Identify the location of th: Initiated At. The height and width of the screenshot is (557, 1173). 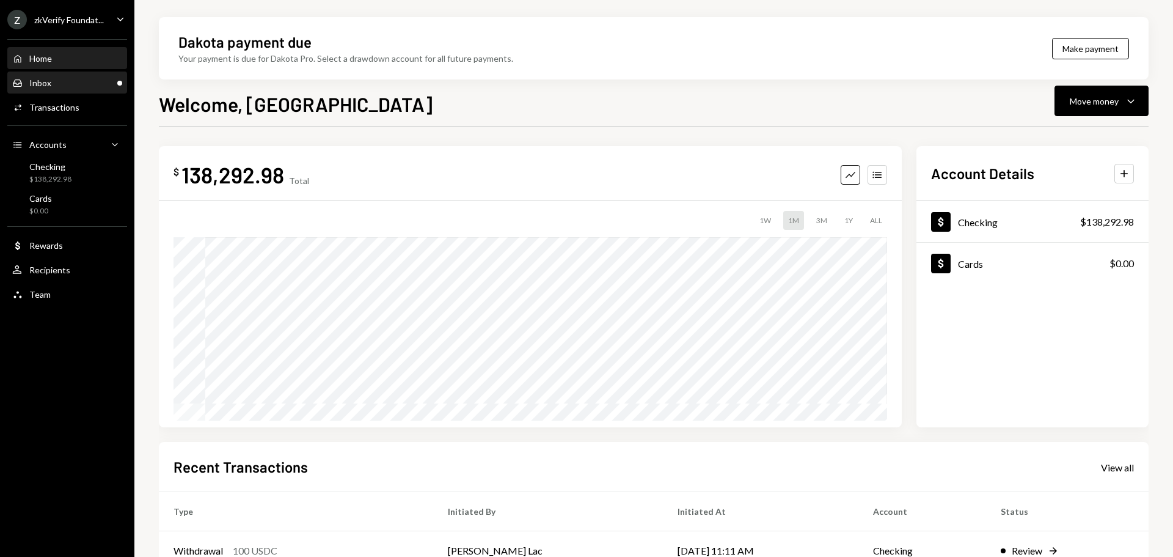
(761, 512).